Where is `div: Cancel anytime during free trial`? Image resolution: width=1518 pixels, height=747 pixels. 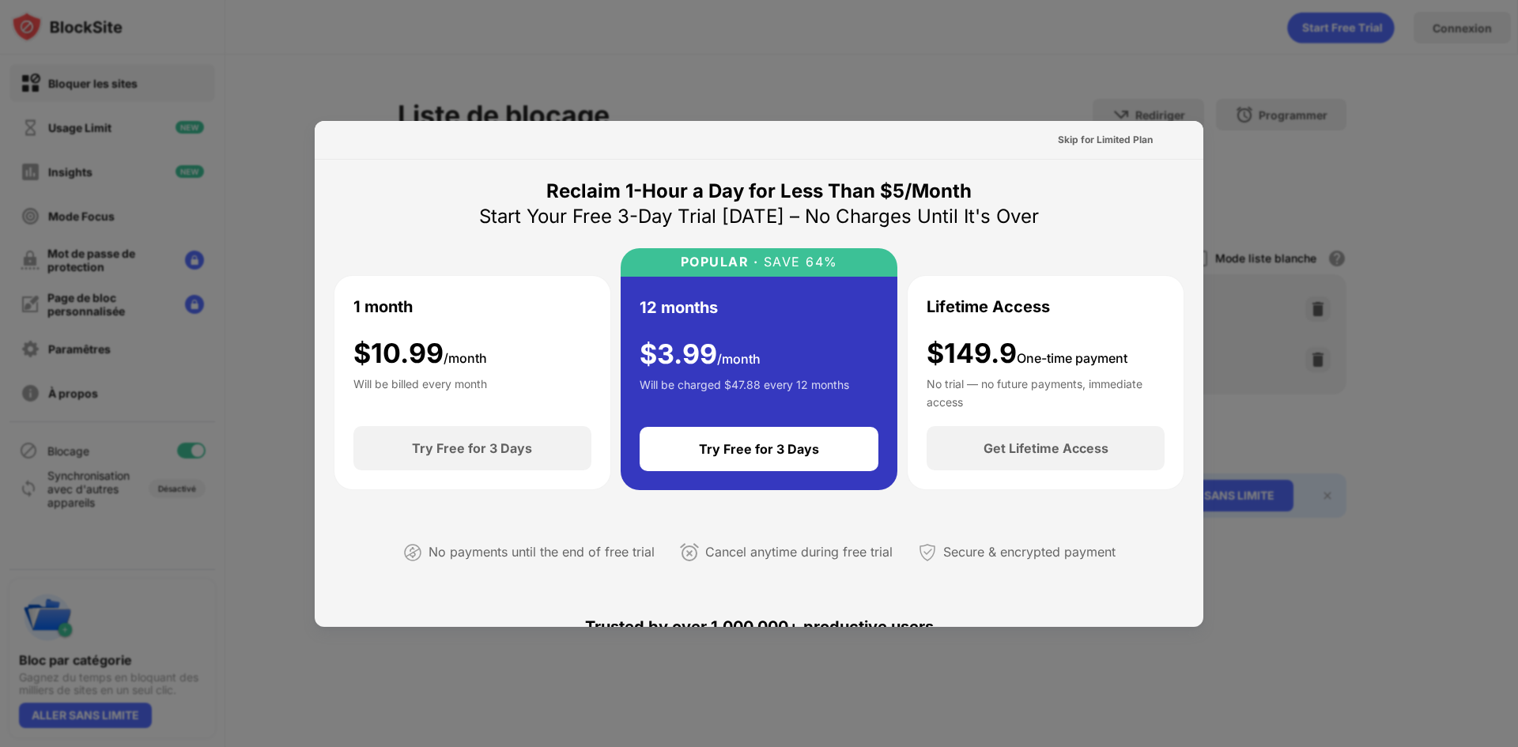
div: Cancel anytime during free trial is located at coordinates (799, 552).